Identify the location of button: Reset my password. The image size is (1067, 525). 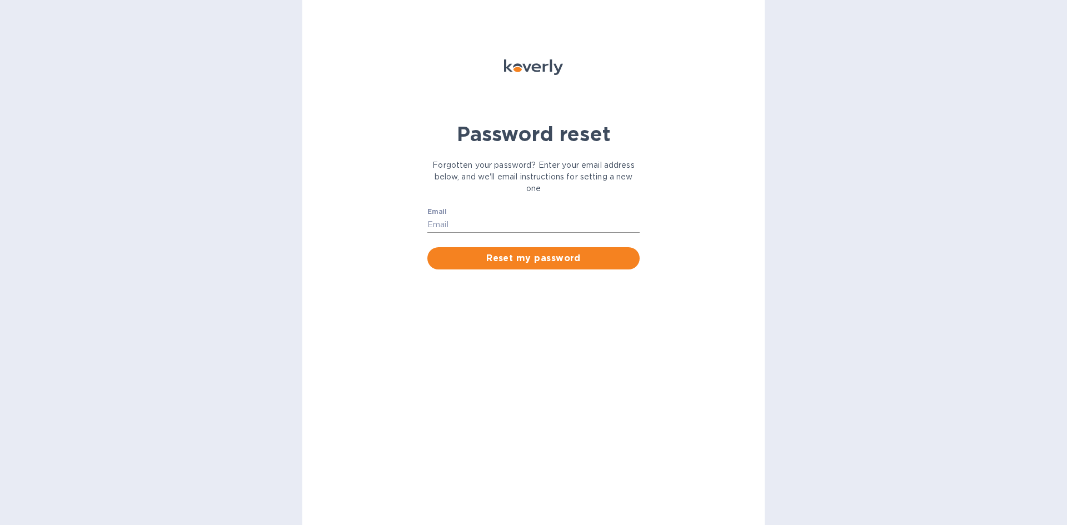
(533, 258).